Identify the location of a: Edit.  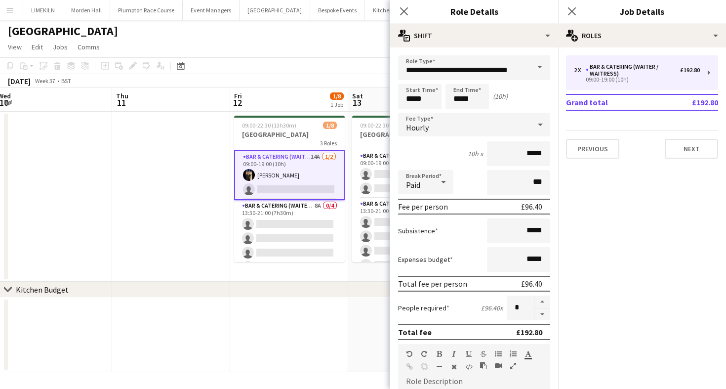
(37, 47).